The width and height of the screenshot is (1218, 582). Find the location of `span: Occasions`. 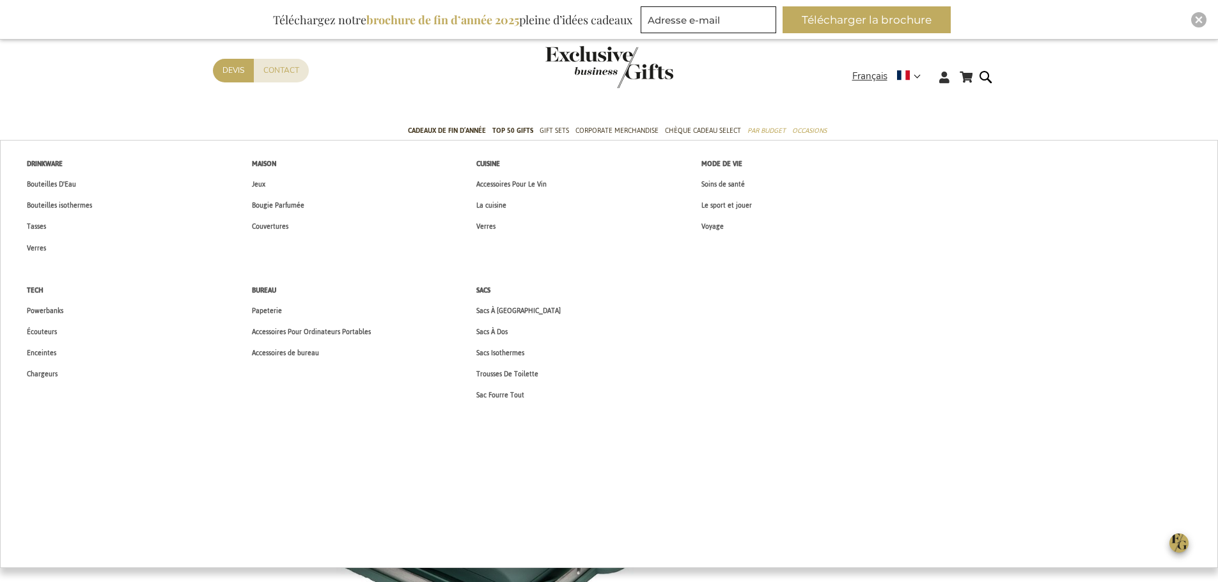

span: Occasions is located at coordinates (809, 130).